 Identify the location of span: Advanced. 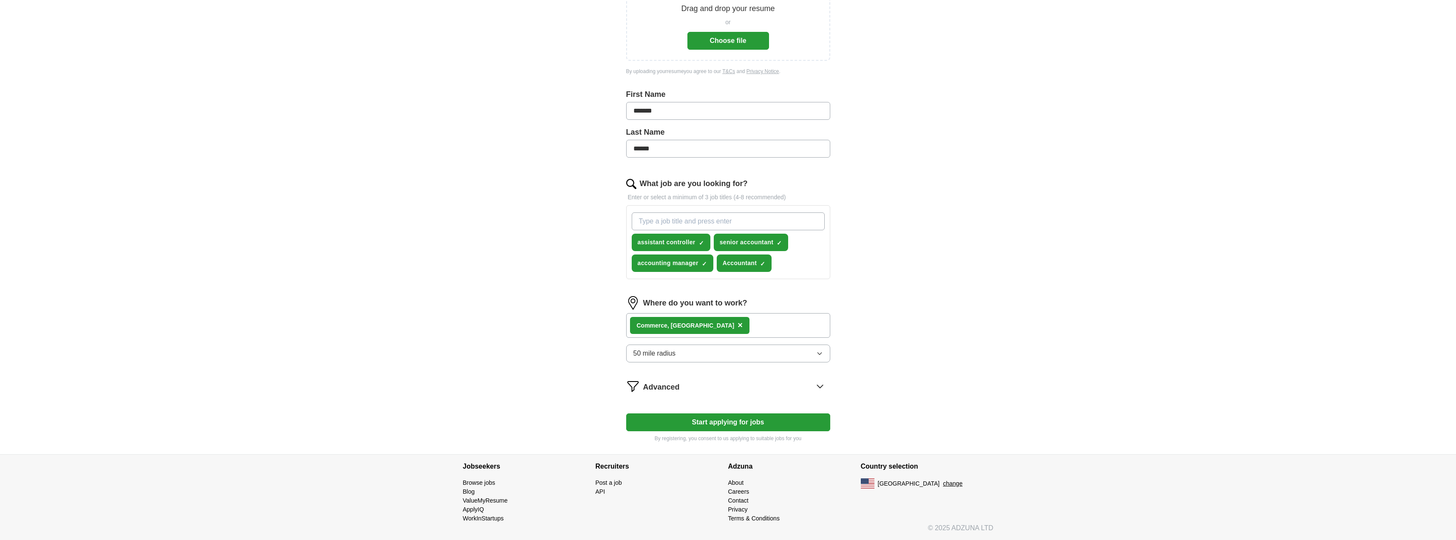
(661, 387).